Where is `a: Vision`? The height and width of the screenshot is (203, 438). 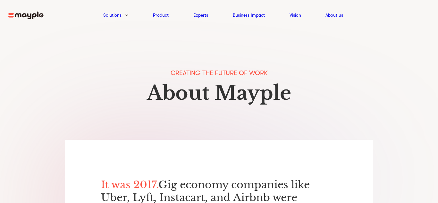 a: Vision is located at coordinates (295, 15).